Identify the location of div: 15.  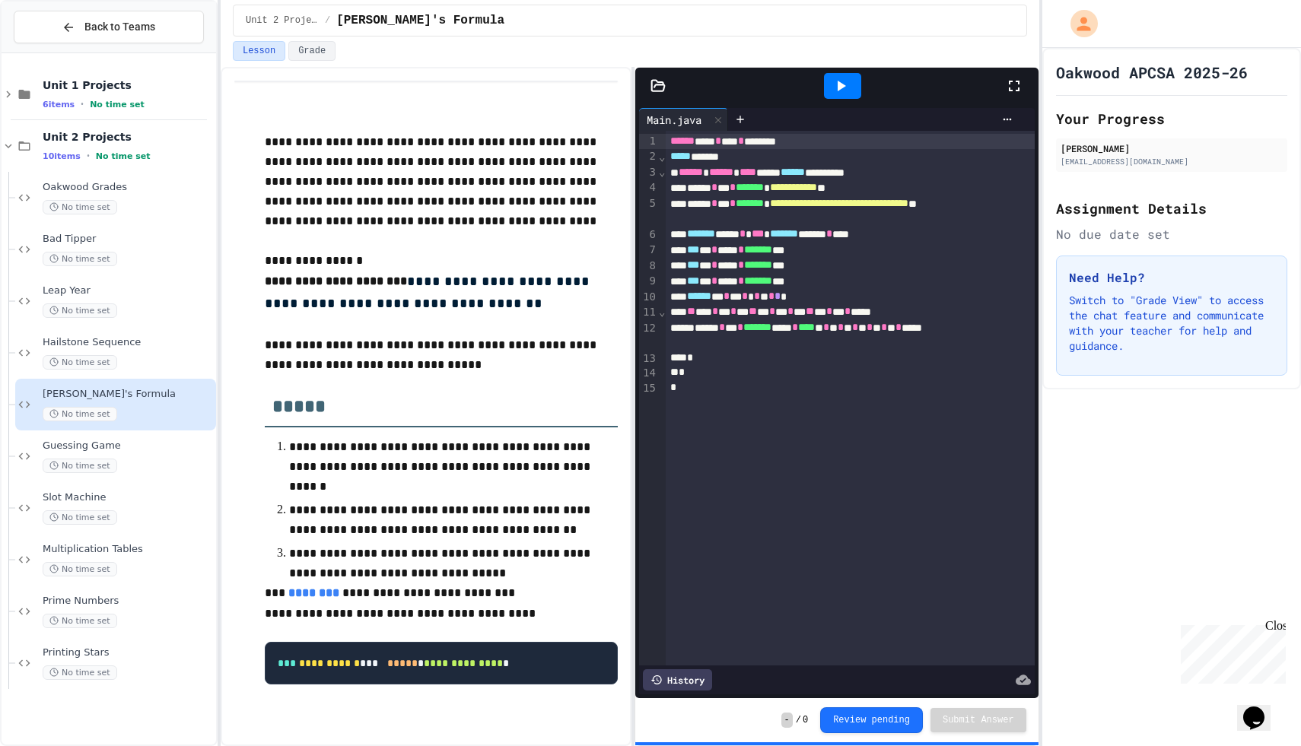
(648, 389).